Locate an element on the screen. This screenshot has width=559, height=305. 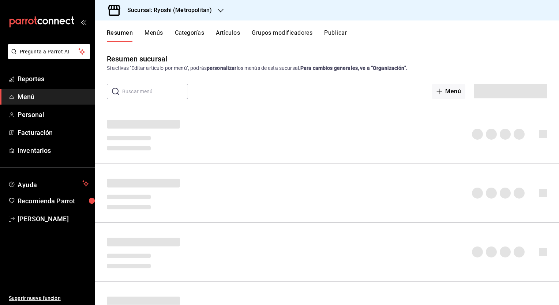
button: Menús is located at coordinates (154, 35).